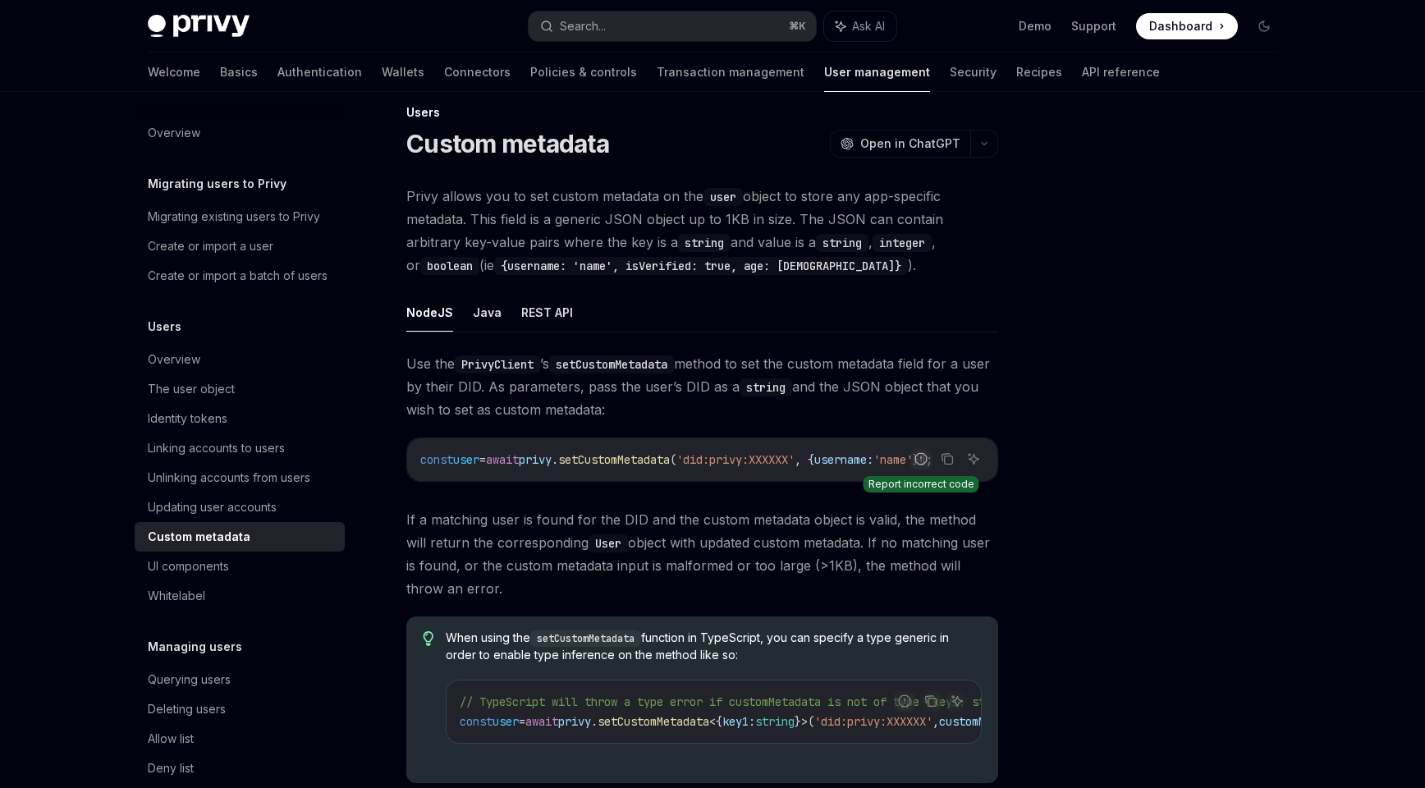 This screenshot has width=1425, height=788. Describe the element at coordinates (985, 721) in the screenshot. I see `span: customMetadata` at that location.